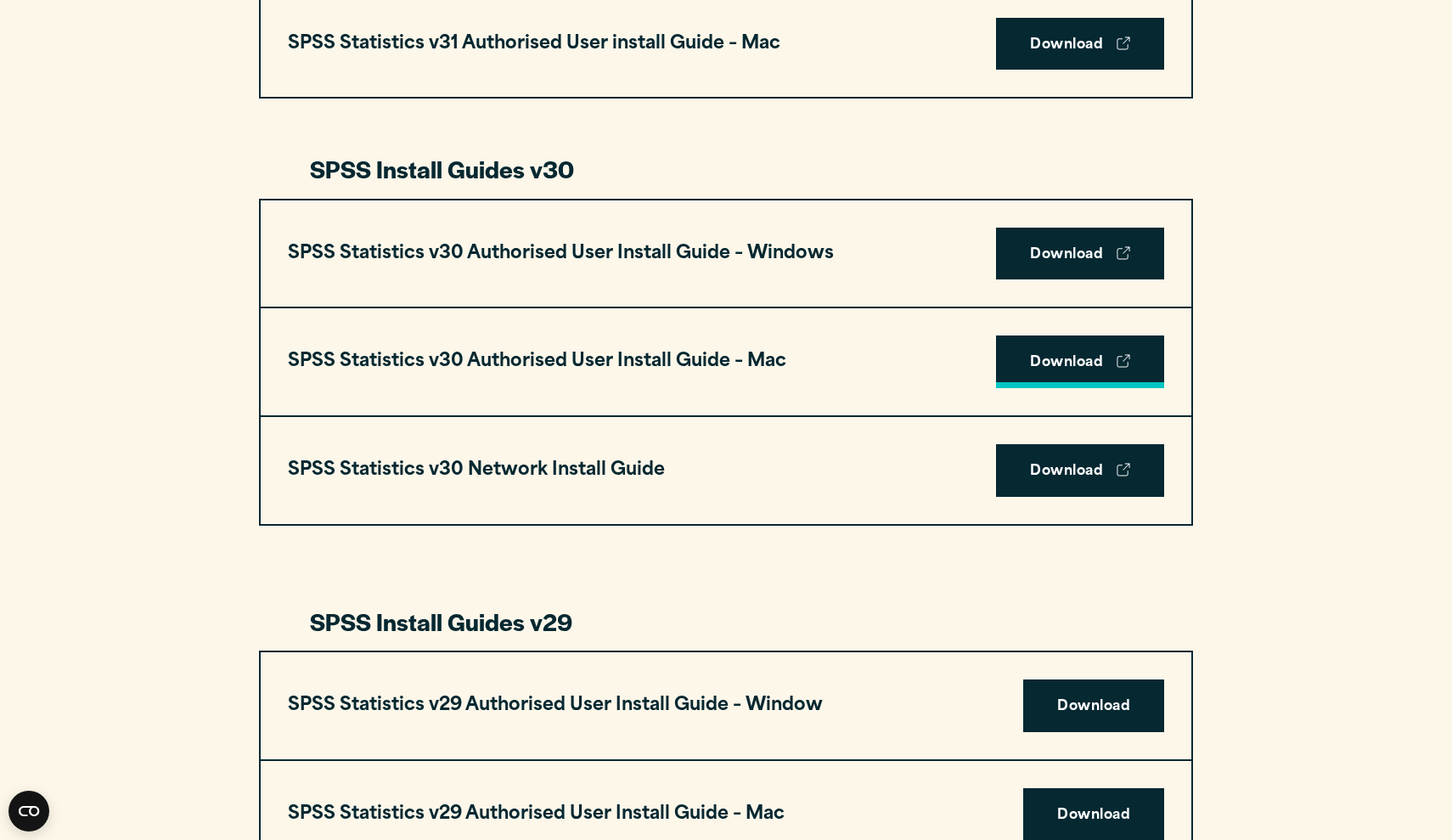 The image size is (1452, 840). Describe the element at coordinates (726, 621) in the screenshot. I see `h3: SPSS Install Guides v29` at that location.